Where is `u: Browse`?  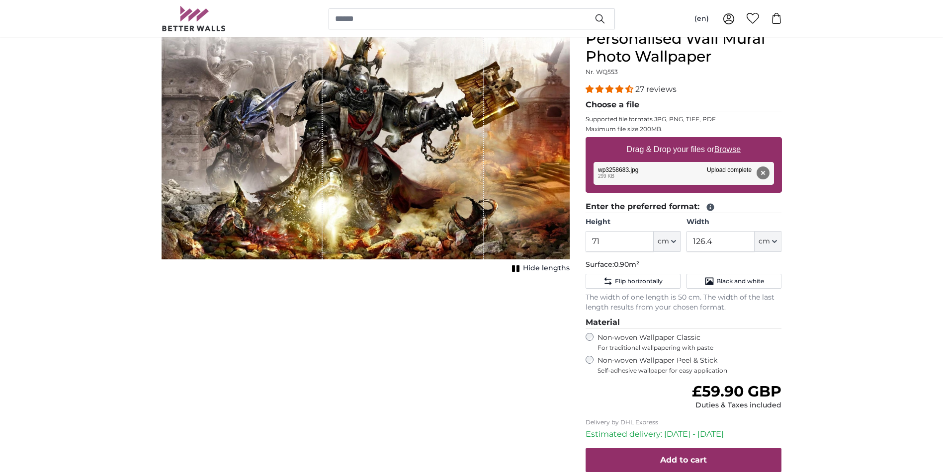
u: Browse is located at coordinates (727, 149).